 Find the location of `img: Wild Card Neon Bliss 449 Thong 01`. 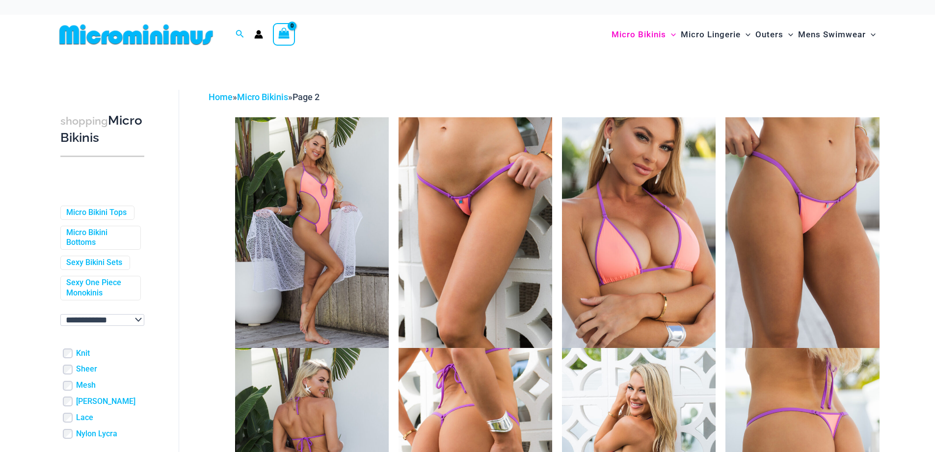

img: Wild Card Neon Bliss 449 Thong 01 is located at coordinates (802, 233).